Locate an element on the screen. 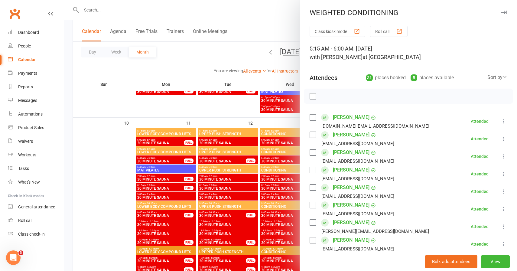 Image resolution: width=517 pixels, height=271 pixels. a: People is located at coordinates (36, 46).